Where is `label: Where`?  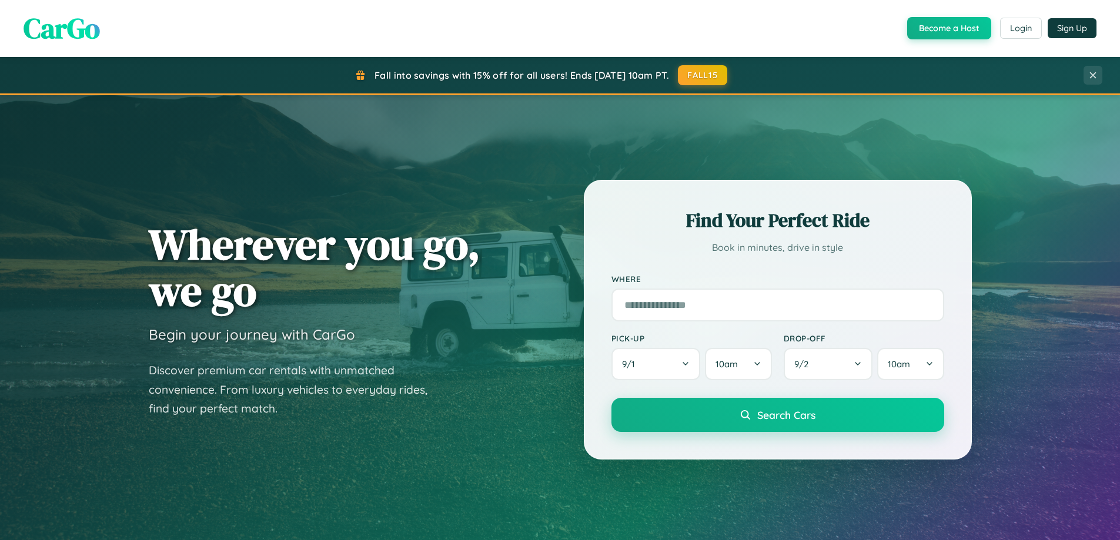
label: Where is located at coordinates (778, 279).